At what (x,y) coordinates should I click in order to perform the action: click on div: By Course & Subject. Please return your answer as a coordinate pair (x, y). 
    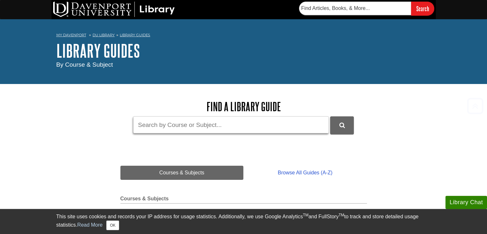
    Looking at the image, I should click on (243, 65).